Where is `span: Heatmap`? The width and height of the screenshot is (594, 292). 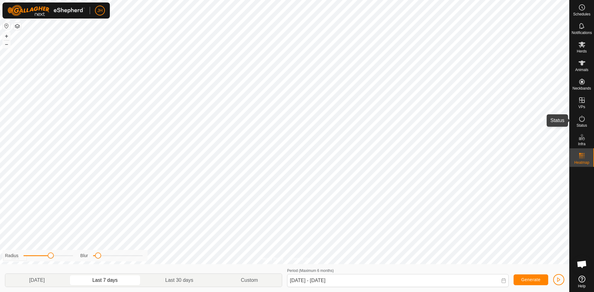
span: Heatmap is located at coordinates (581, 163).